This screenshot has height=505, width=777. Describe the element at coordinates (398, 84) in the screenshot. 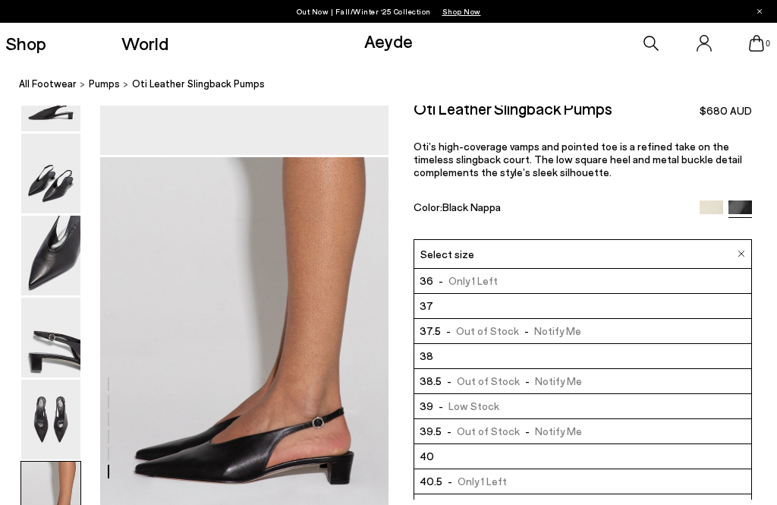

I see `nav: breadcrumb` at that location.